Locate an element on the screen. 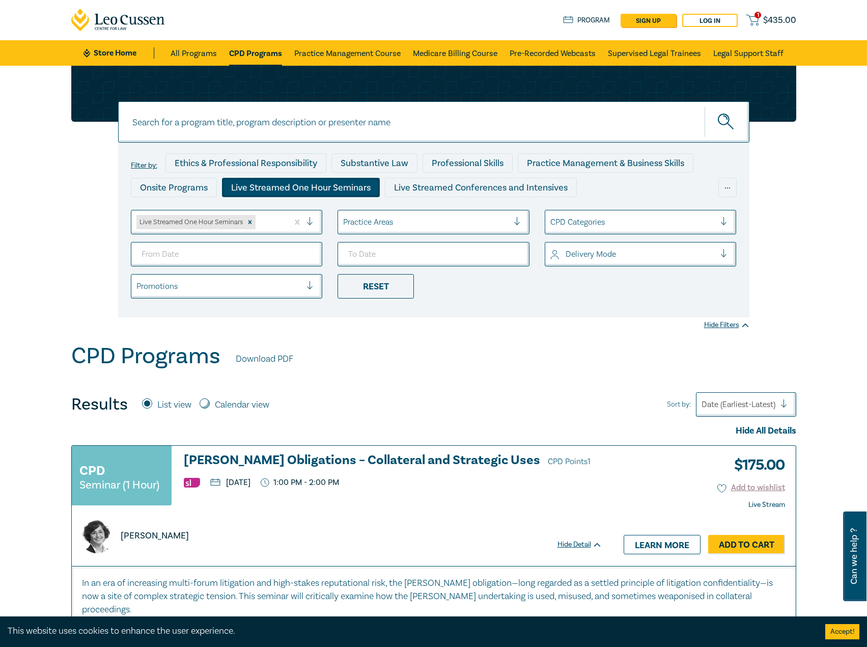 The image size is (867, 647). input: Sort by is located at coordinates (703, 404).